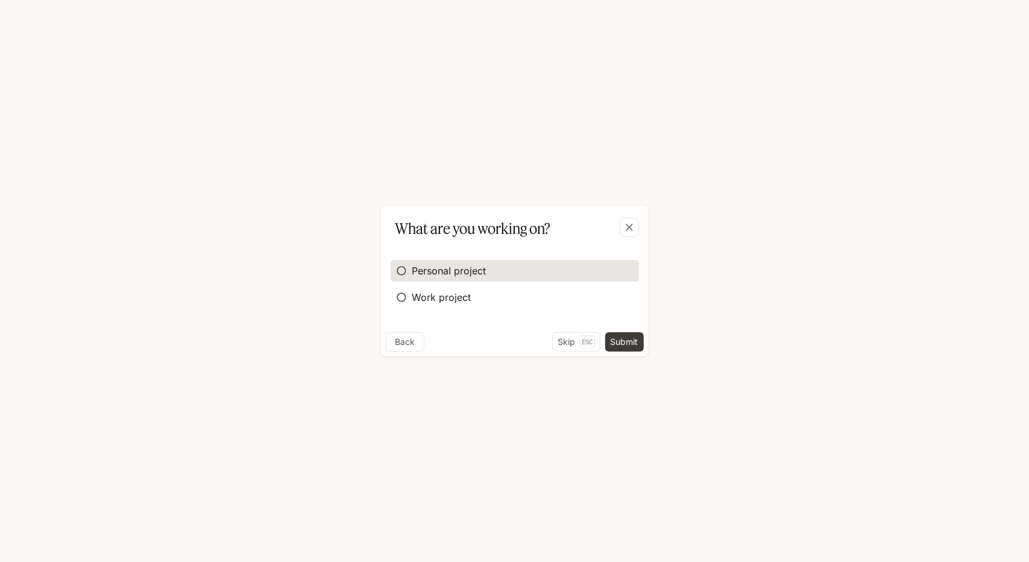  I want to click on span: Work project, so click(442, 297).